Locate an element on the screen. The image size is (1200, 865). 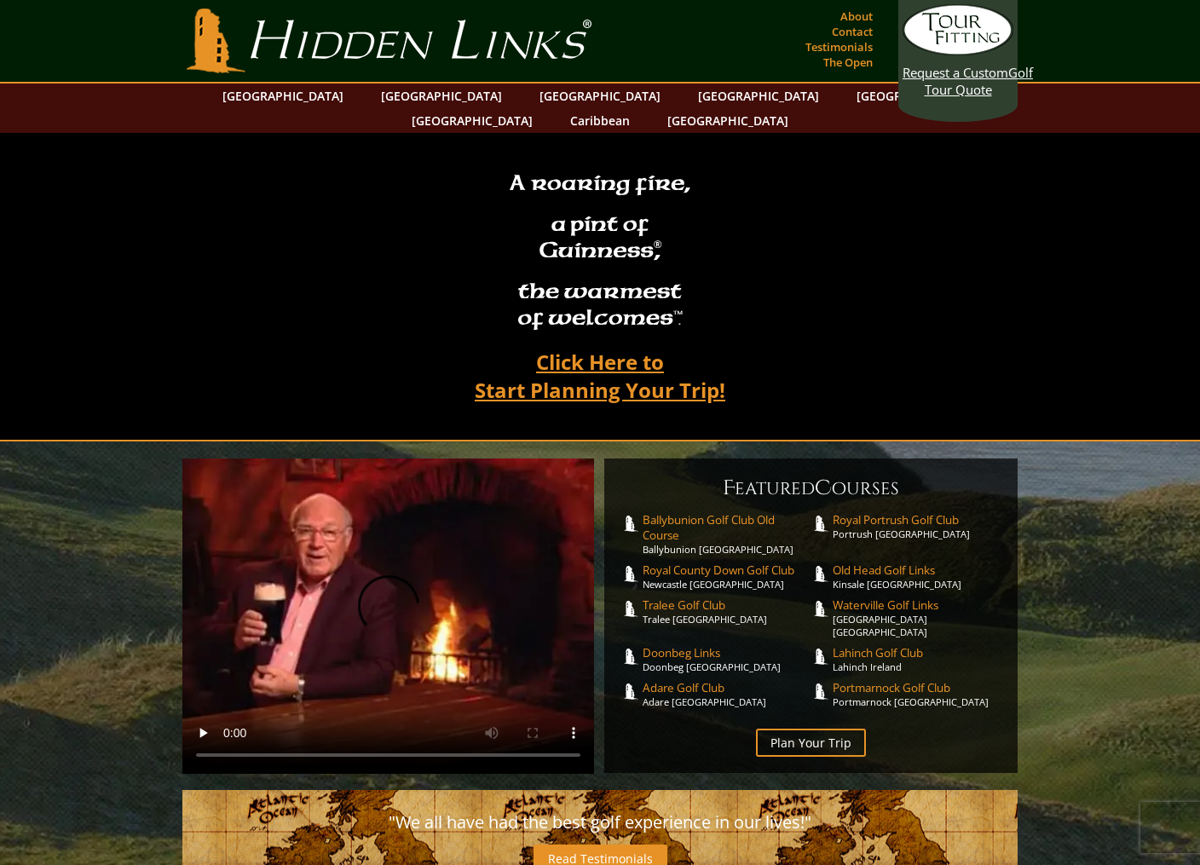
span: Waterville Golf Links is located at coordinates (917, 605).